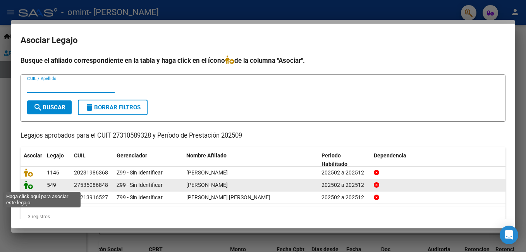 This screenshot has width=526, height=252. Describe the element at coordinates (49, 107) in the screenshot. I see `span: Buscar` at that location.